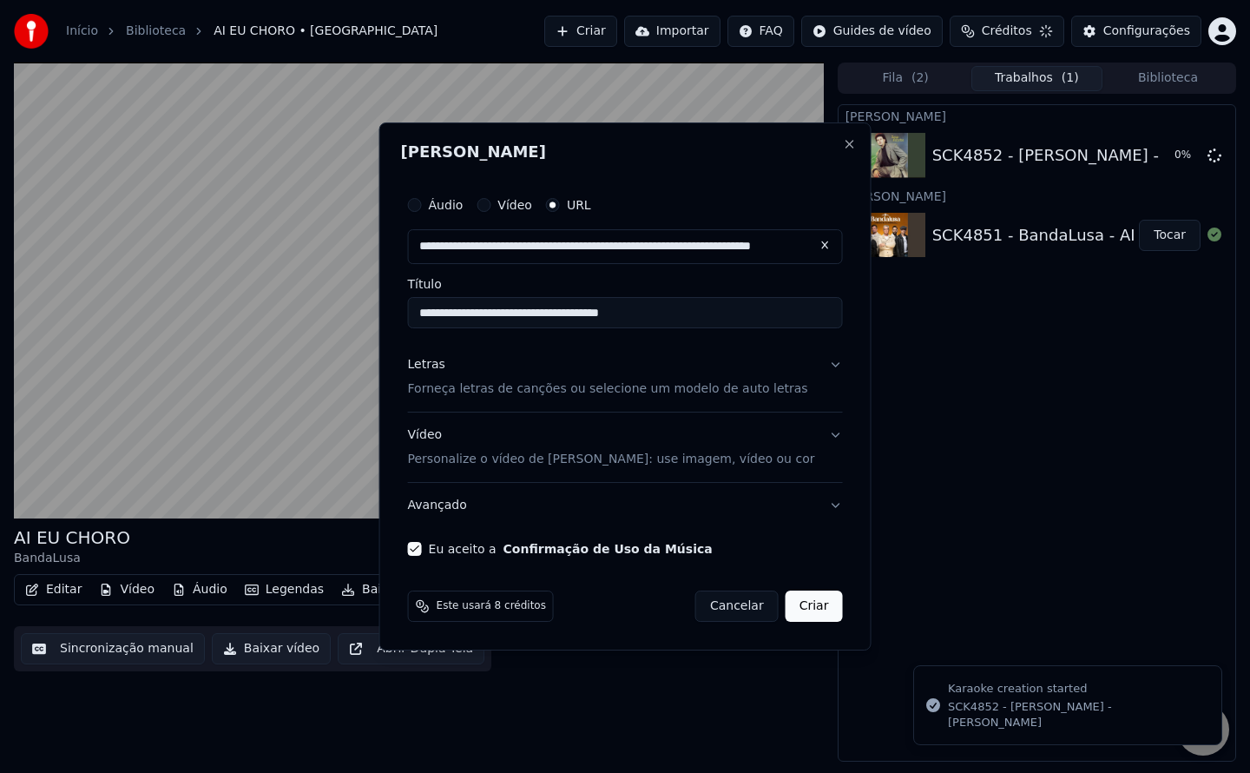 The image size is (1250, 773). I want to click on button: Avançado, so click(625, 505).